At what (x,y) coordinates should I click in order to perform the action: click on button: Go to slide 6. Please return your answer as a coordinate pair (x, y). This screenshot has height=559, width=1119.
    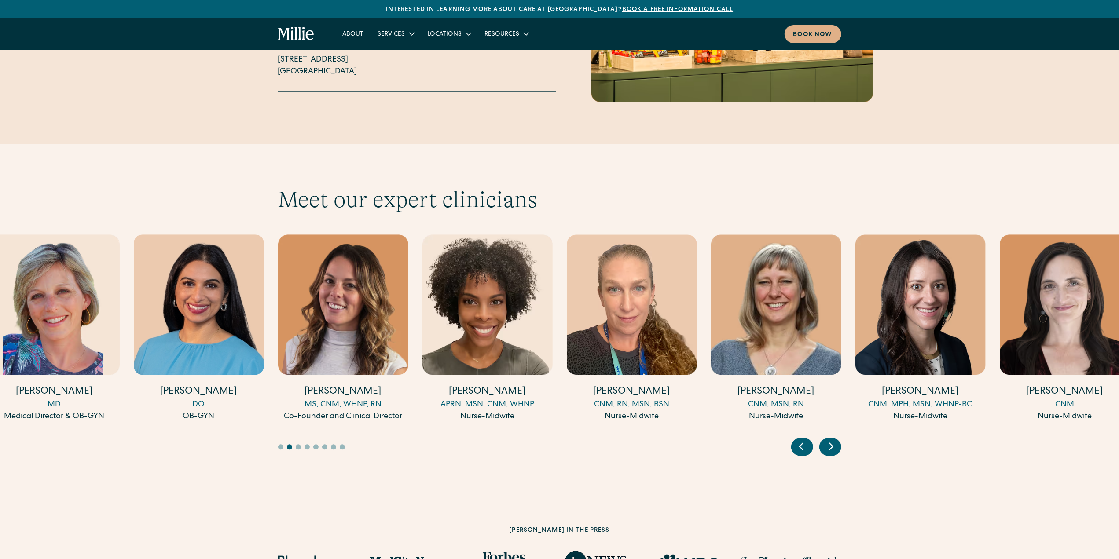
    Looking at the image, I should click on (325, 447).